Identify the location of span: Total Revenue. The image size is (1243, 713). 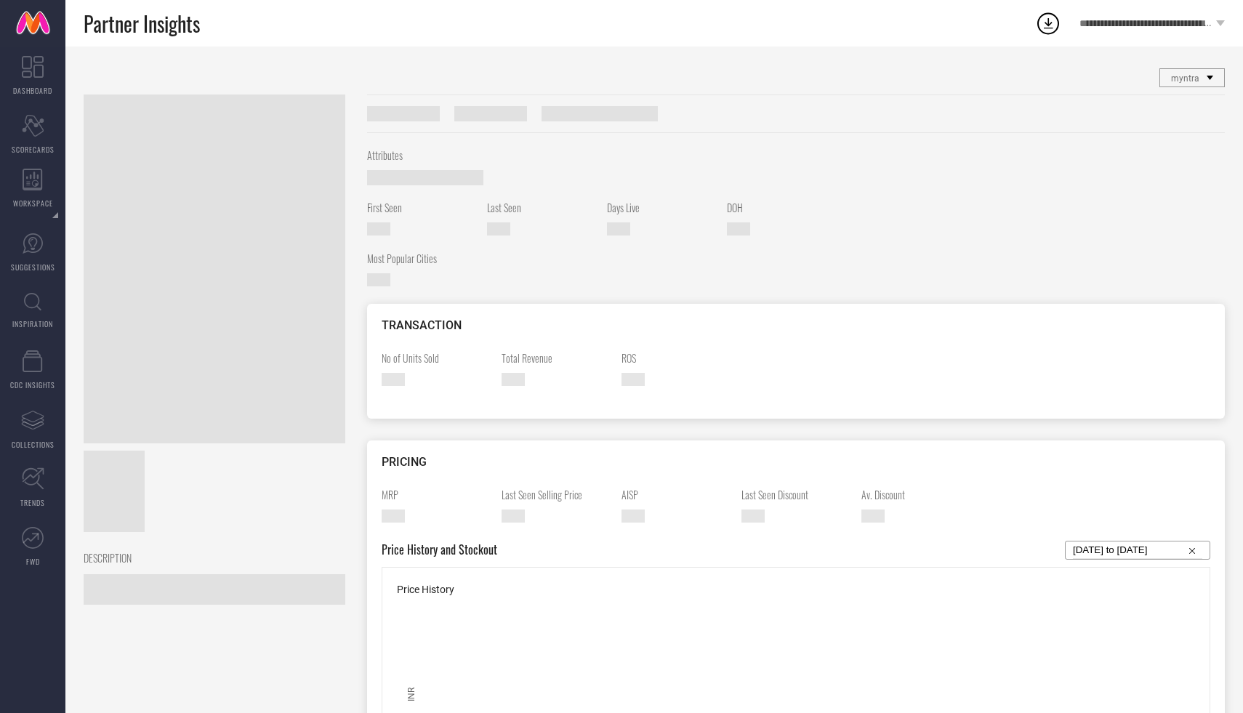
(556, 358).